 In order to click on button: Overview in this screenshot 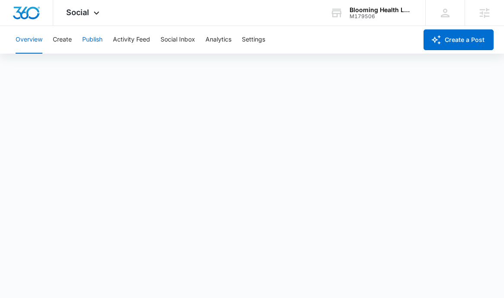, I will do `click(29, 40)`.